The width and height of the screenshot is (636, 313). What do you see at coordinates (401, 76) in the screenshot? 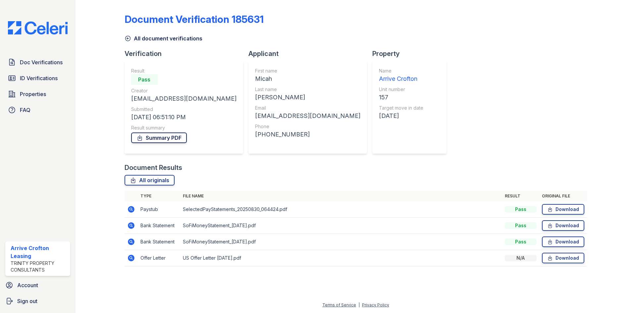
I see `a: Name Arrive Crofton` at bounding box center [401, 76].